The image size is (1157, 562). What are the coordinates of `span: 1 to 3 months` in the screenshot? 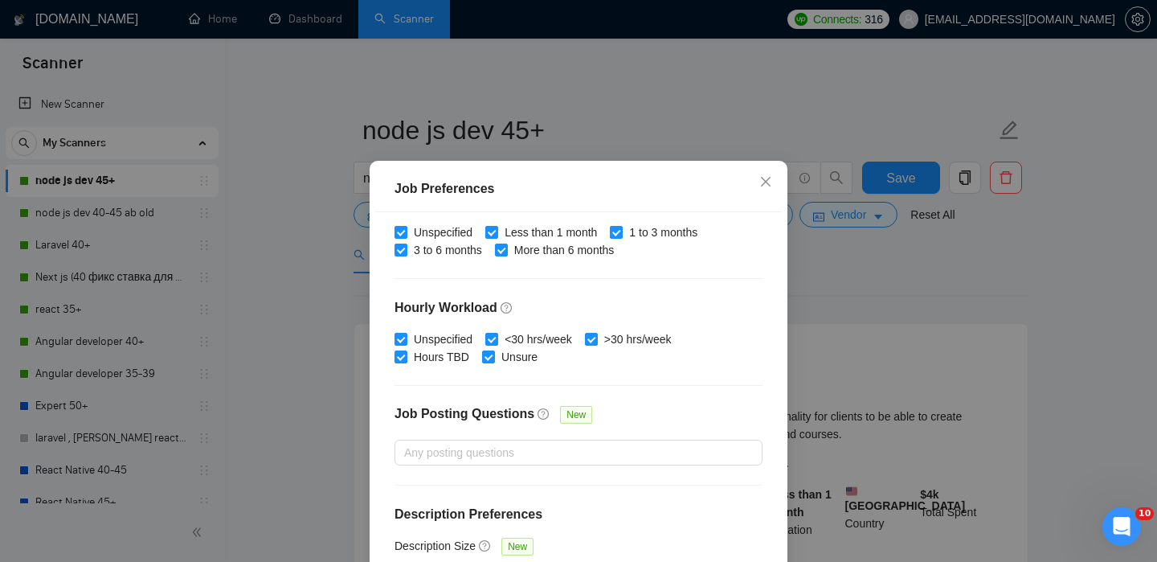 It's located at (663, 232).